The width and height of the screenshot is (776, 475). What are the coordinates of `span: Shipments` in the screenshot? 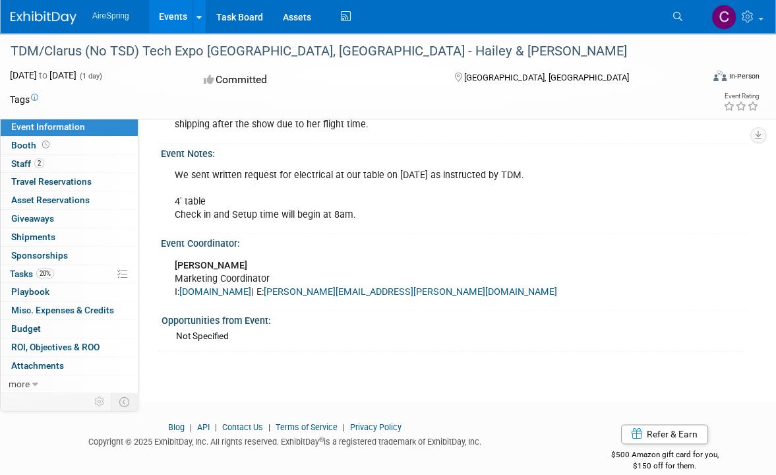 It's located at (33, 237).